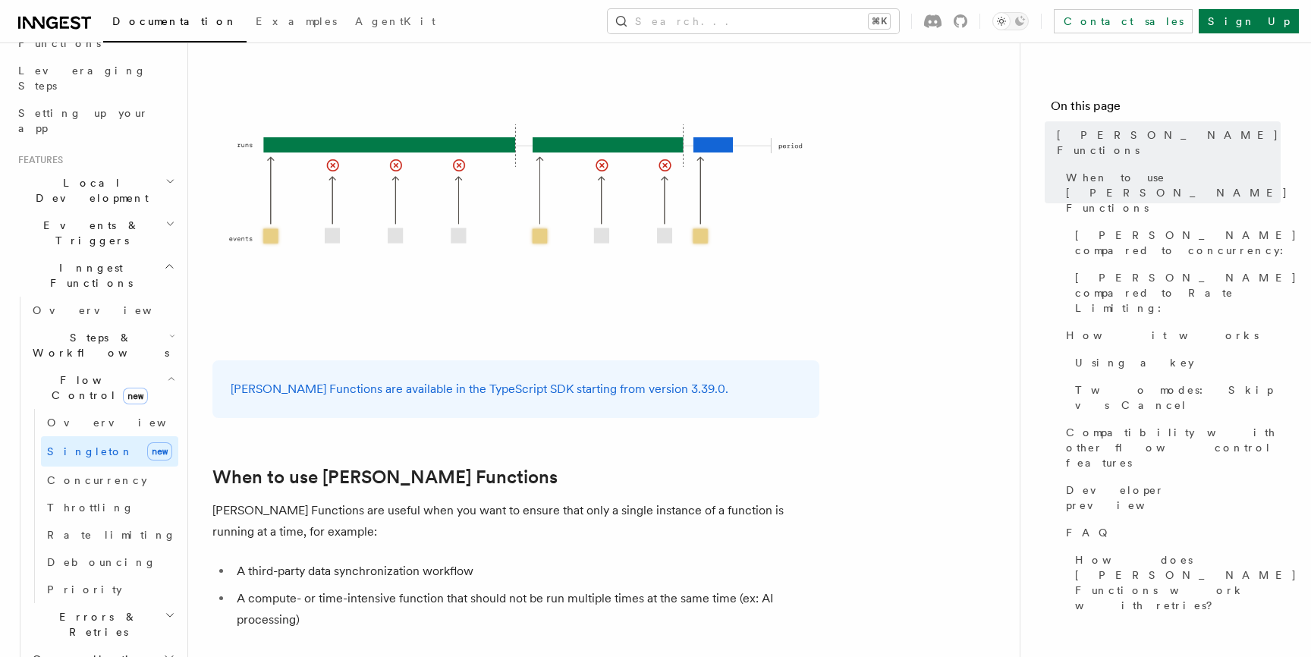 This screenshot has height=657, width=1311. What do you see at coordinates (109, 451) in the screenshot?
I see `a: Singletonnew` at bounding box center [109, 451].